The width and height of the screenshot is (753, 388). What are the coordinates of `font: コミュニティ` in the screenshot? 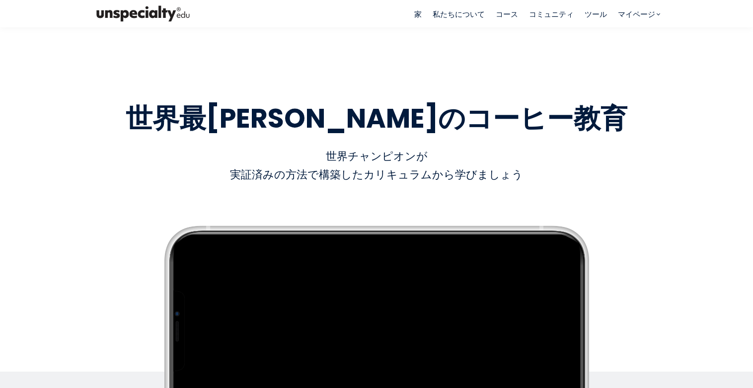 It's located at (552, 14).